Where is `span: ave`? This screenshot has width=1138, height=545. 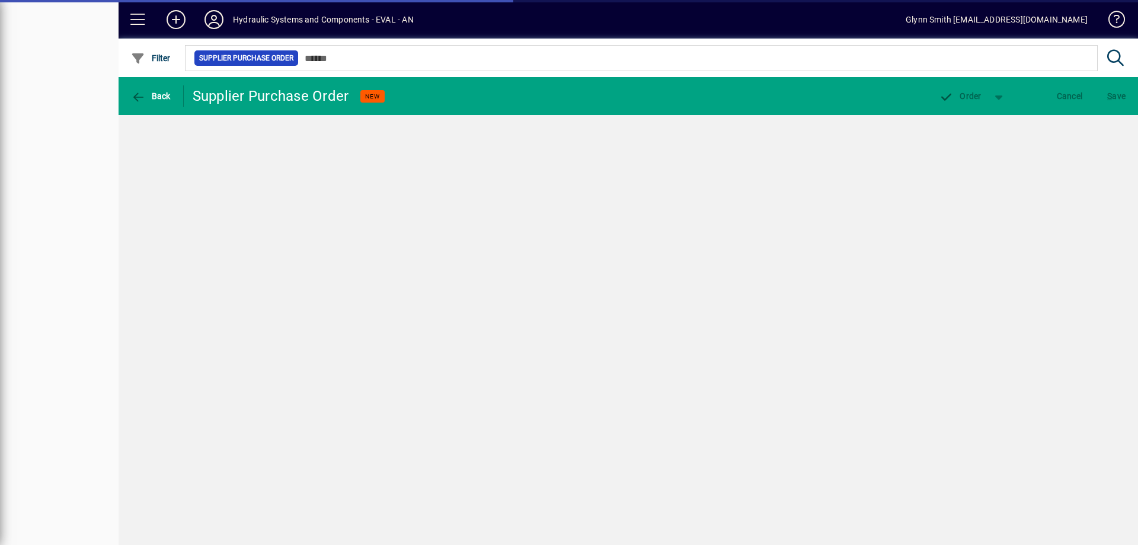 span: ave is located at coordinates (1116, 96).